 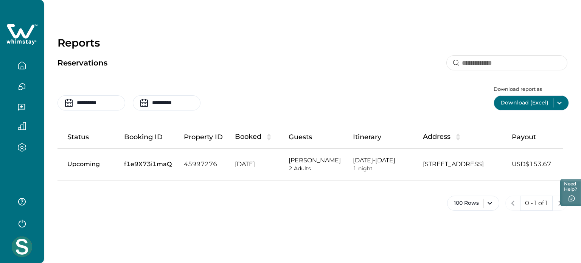 What do you see at coordinates (531, 164) in the screenshot?
I see `td: USD$ 153.67` at bounding box center [531, 164].